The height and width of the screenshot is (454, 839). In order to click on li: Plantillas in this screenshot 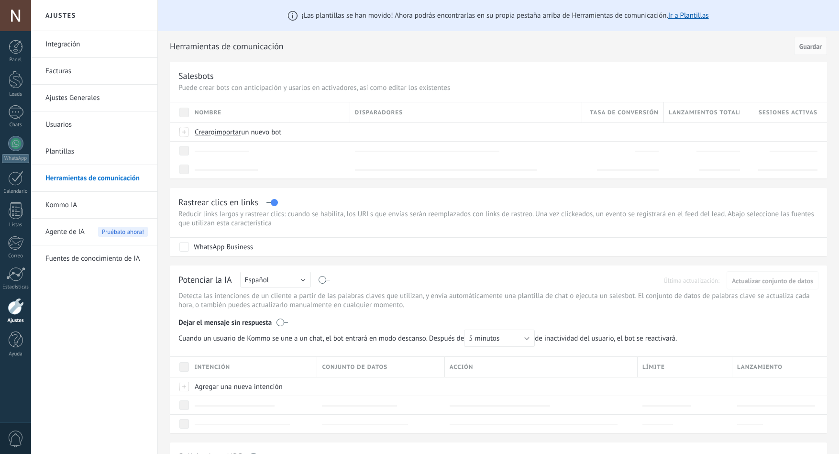, I will do `click(94, 152)`.